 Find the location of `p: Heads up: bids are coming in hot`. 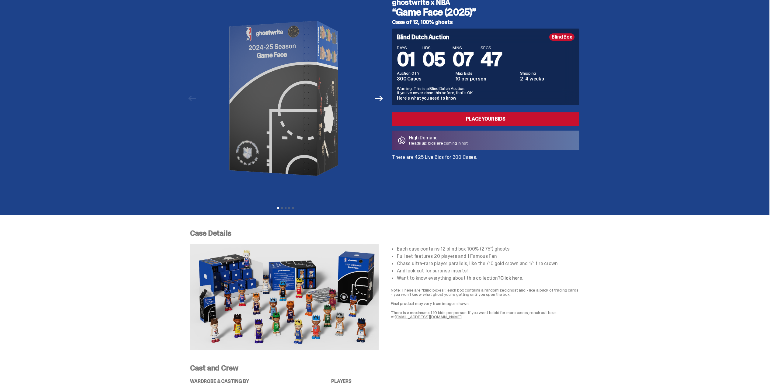

p: Heads up: bids are coming in hot is located at coordinates (438, 143).